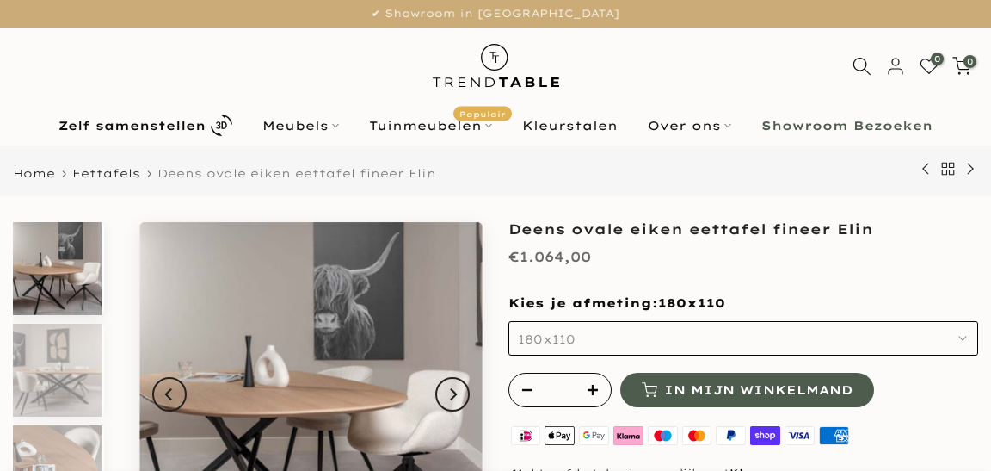 The width and height of the screenshot is (991, 471). Describe the element at coordinates (697, 435) in the screenshot. I see `img: master` at that location.